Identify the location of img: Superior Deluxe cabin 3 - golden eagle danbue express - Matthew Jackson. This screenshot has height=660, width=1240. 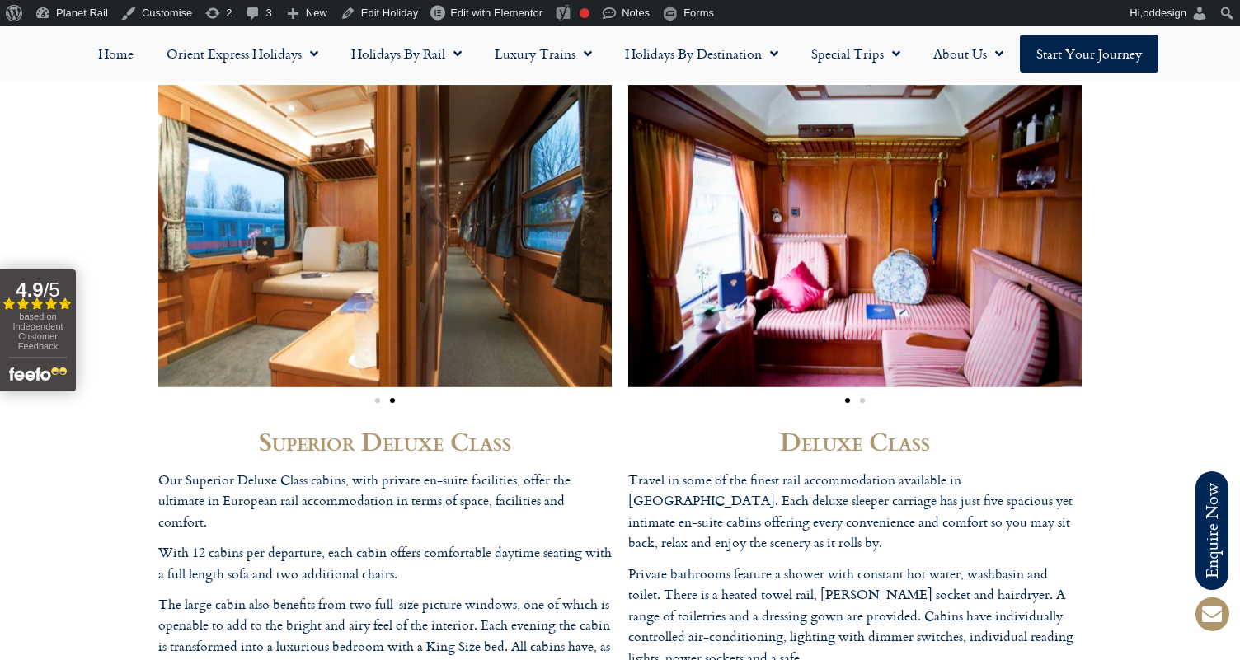
(385, 236).